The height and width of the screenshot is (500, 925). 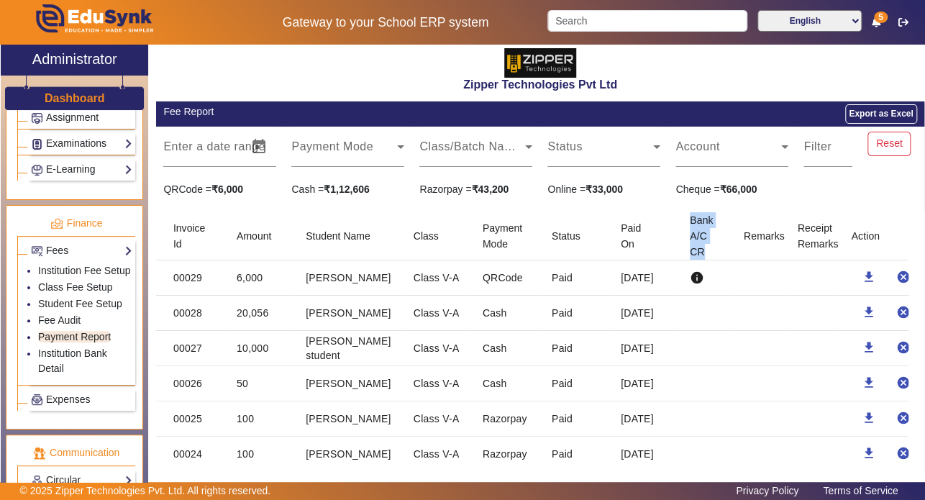 What do you see at coordinates (540, 84) in the screenshot?
I see `h2: Zipper Technologies Pvt Ltd` at bounding box center [540, 84].